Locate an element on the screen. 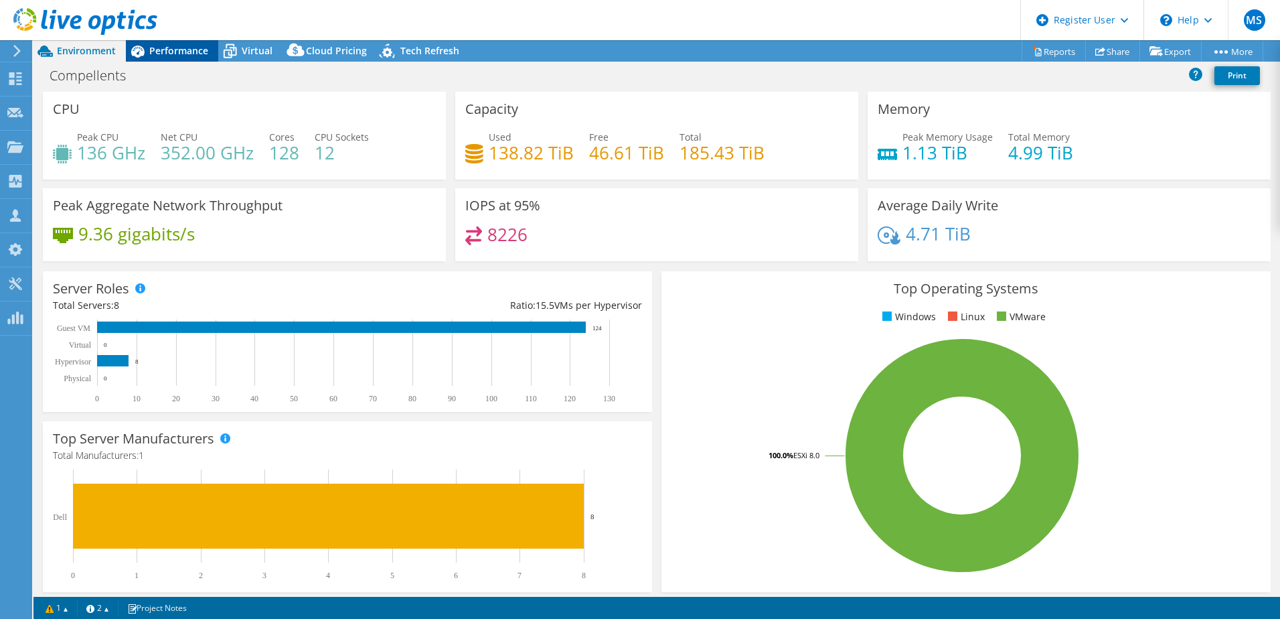  a: Export is located at coordinates (1170, 51).